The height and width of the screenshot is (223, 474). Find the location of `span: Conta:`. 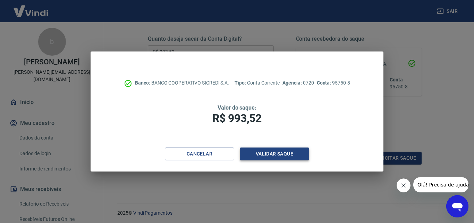

span: Conta: is located at coordinates (325, 83).